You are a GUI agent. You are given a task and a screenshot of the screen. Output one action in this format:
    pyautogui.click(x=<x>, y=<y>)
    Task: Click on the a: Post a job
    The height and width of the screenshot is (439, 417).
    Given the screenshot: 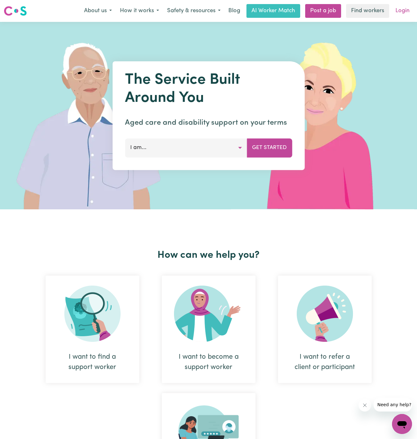 What is the action you would take?
    pyautogui.click(x=323, y=11)
    